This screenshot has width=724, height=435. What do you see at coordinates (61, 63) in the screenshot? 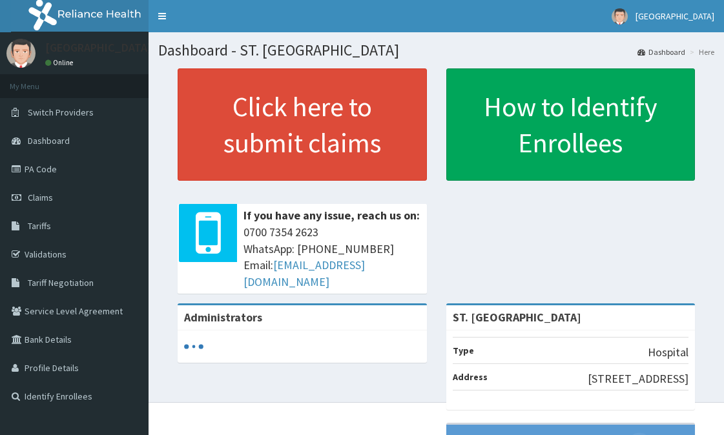
I see `a: Online` at bounding box center [61, 63].